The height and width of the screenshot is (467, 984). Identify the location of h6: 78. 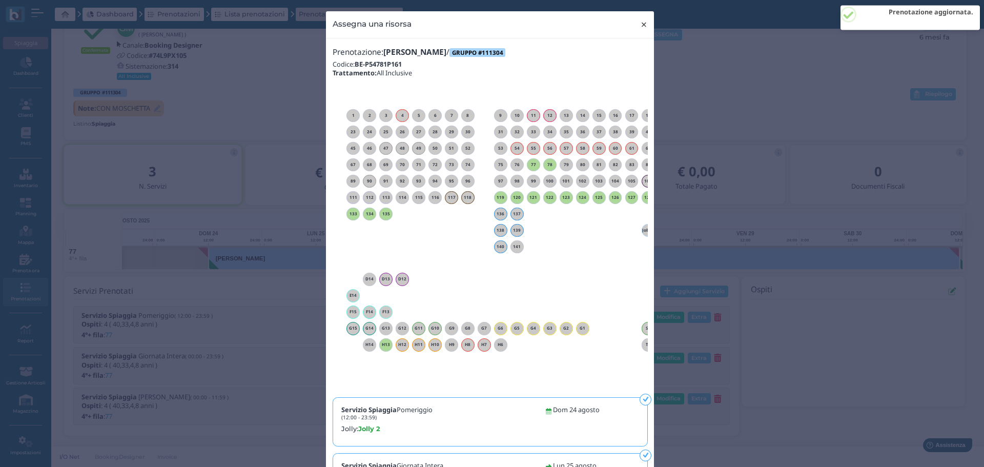
(550, 165).